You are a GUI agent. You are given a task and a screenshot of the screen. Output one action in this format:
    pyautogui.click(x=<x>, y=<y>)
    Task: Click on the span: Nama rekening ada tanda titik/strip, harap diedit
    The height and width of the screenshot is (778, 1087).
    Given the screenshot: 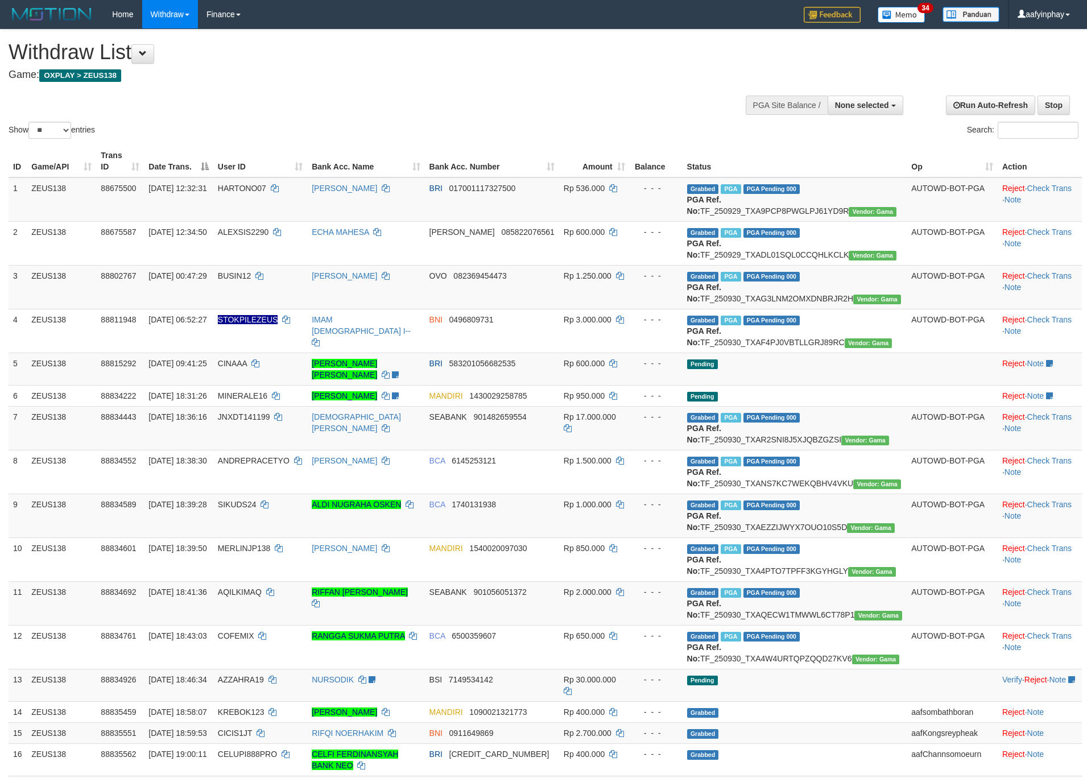 What is the action you would take?
    pyautogui.click(x=248, y=320)
    